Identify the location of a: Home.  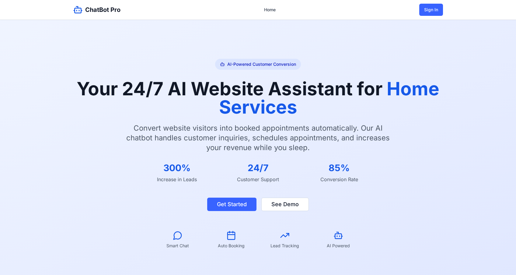
(270, 10).